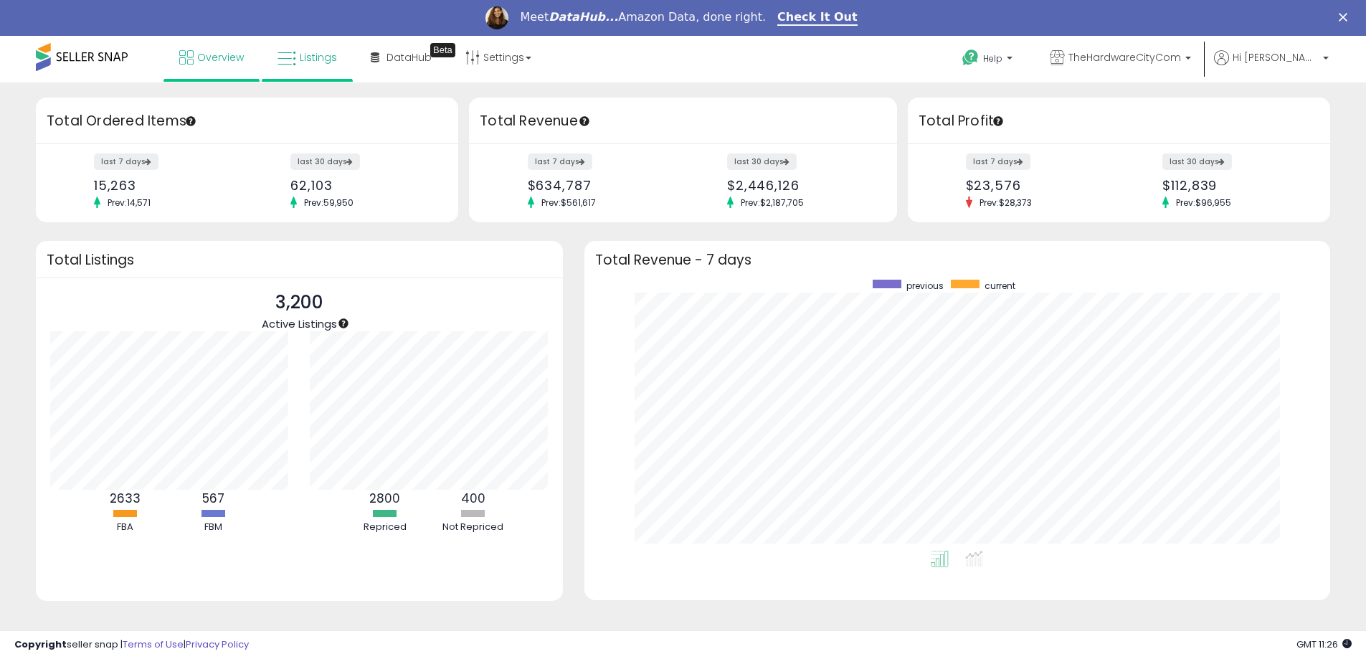 Image resolution: width=1366 pixels, height=659 pixels. What do you see at coordinates (153, 644) in the screenshot?
I see `a: Terms of Use` at bounding box center [153, 644].